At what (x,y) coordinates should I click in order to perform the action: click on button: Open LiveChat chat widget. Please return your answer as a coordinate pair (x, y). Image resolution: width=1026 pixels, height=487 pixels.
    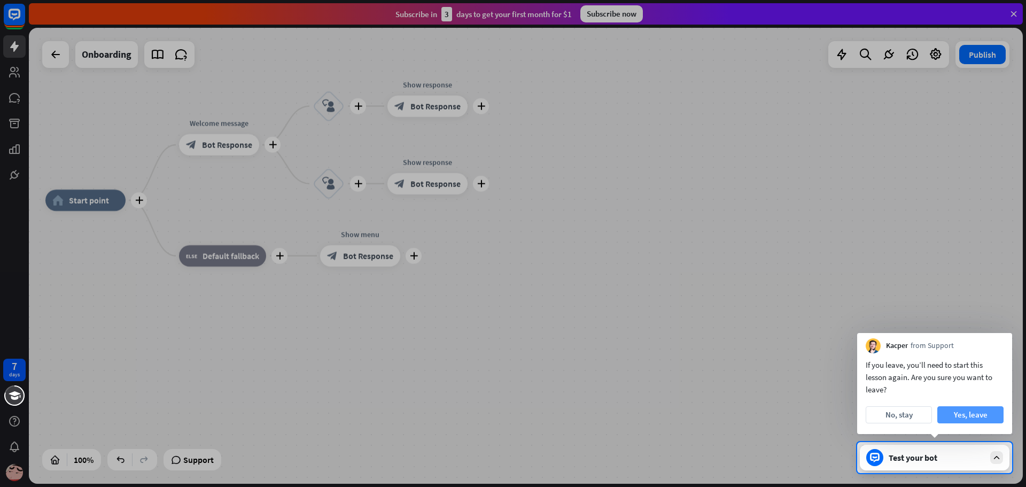
    Looking at the image, I should click on (25, 20).